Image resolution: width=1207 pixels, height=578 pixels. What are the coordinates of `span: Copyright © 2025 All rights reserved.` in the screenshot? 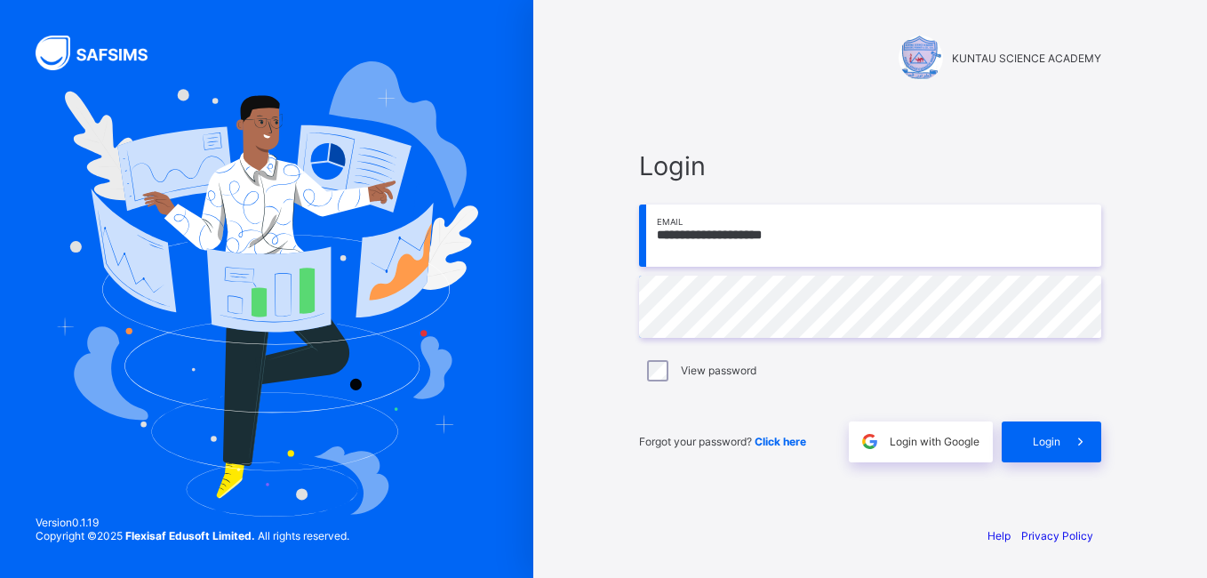 It's located at (192, 535).